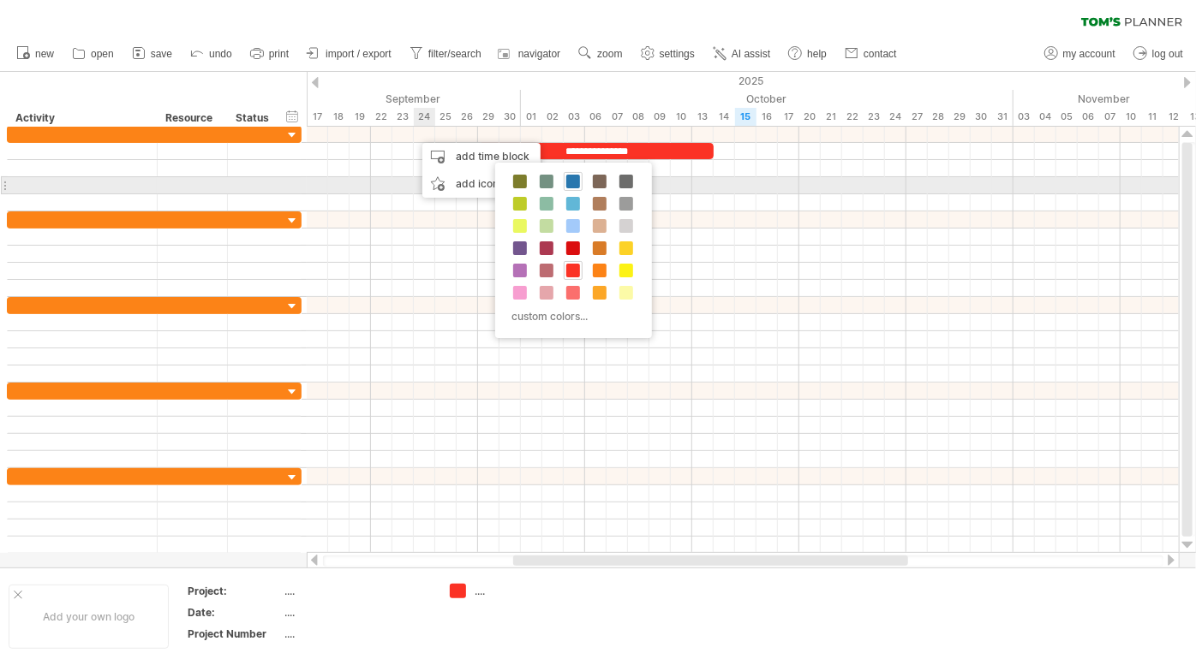 This screenshot has width=1196, height=665. I want to click on div: Monday, 22 September 2025, so click(381, 116).